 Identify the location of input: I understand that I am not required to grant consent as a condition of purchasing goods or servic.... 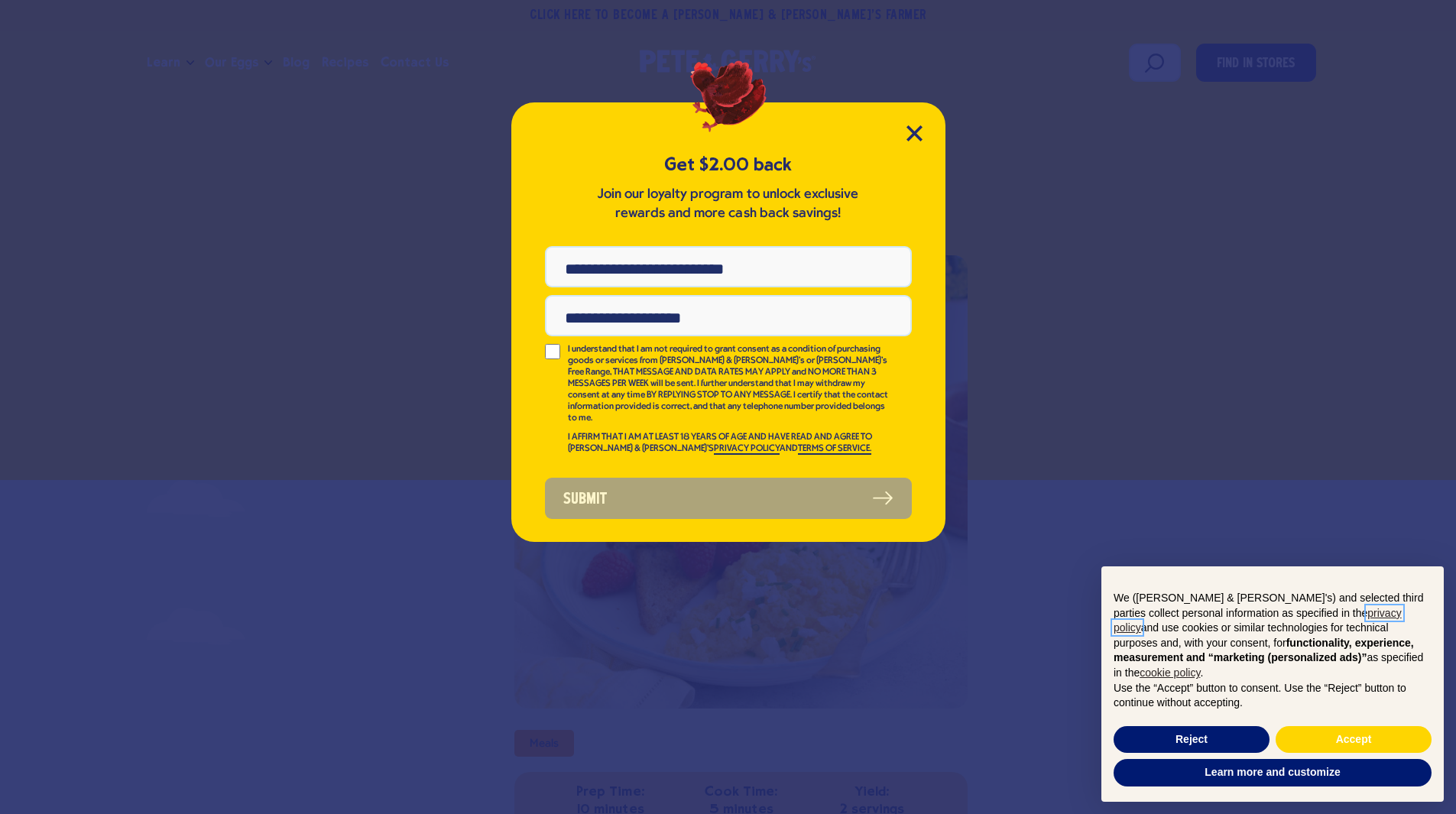
(552, 352).